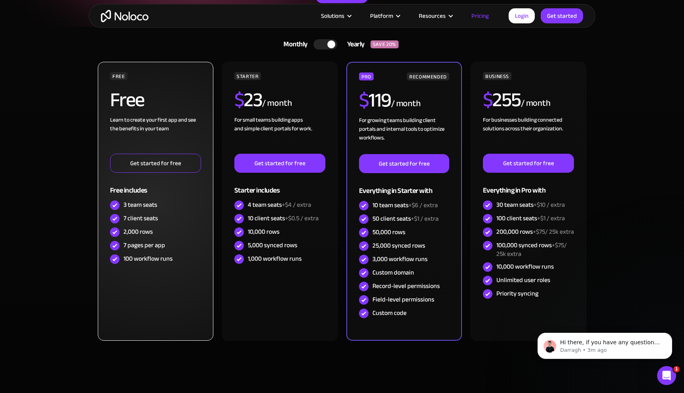 This screenshot has height=393, width=684. I want to click on div: 5,000 synced rows, so click(272, 245).